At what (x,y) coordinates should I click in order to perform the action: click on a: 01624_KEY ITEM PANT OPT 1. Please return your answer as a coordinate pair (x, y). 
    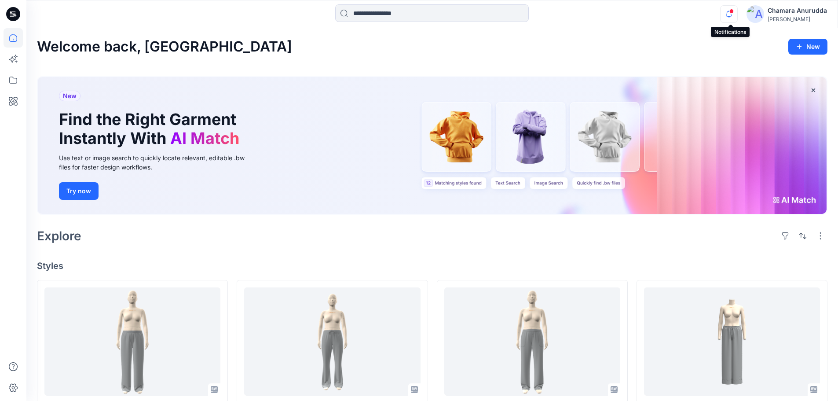
    Looking at the image, I should click on (332, 341).